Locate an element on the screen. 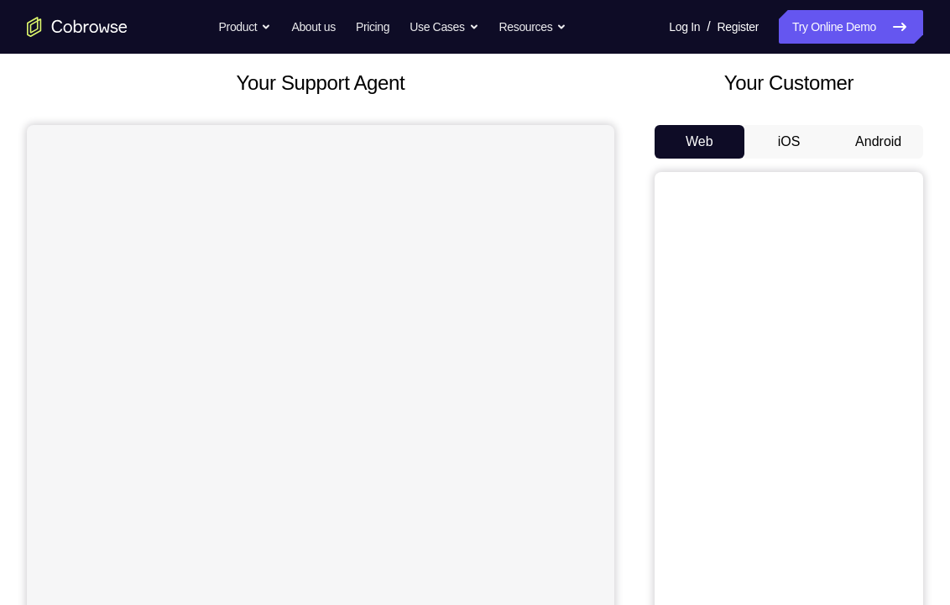 The image size is (950, 605). h2: Your Customer is located at coordinates (789, 83).